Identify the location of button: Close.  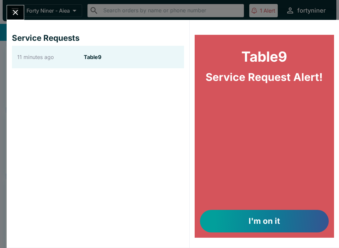
(15, 12).